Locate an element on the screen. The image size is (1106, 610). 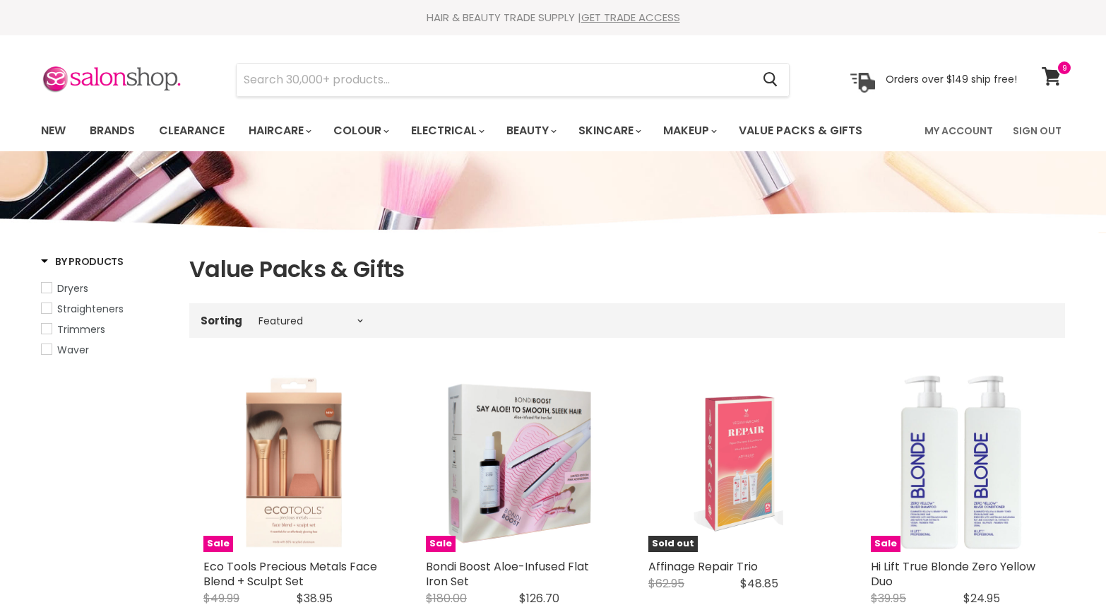
a: Waver is located at coordinates (106, 350).